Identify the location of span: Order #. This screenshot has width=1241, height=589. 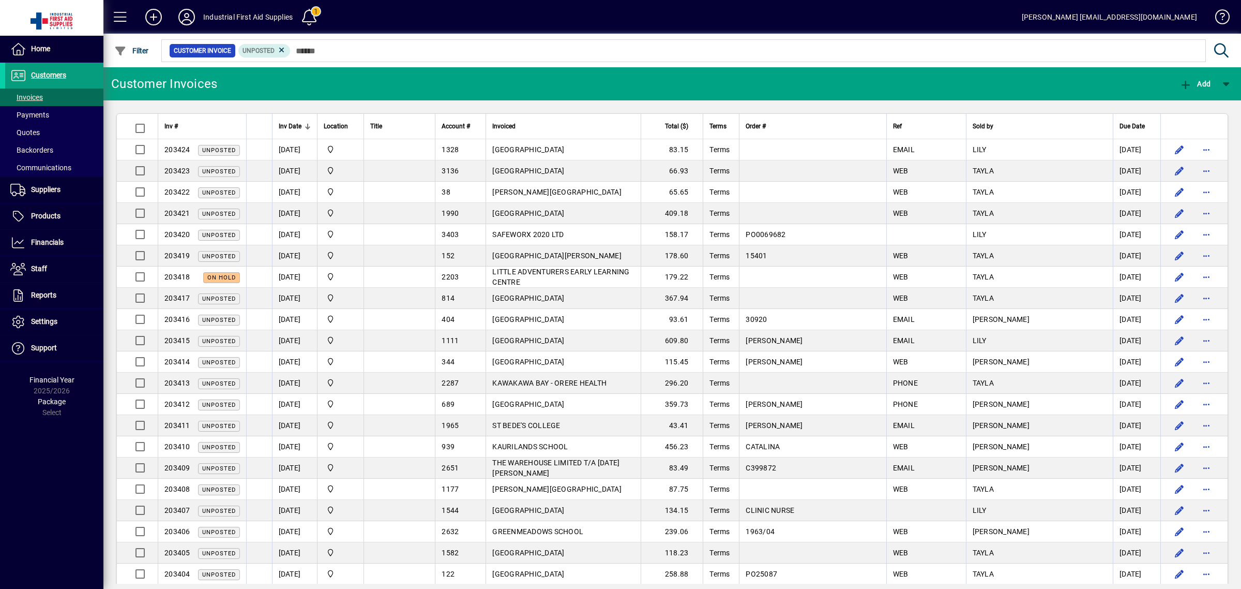
(756, 126).